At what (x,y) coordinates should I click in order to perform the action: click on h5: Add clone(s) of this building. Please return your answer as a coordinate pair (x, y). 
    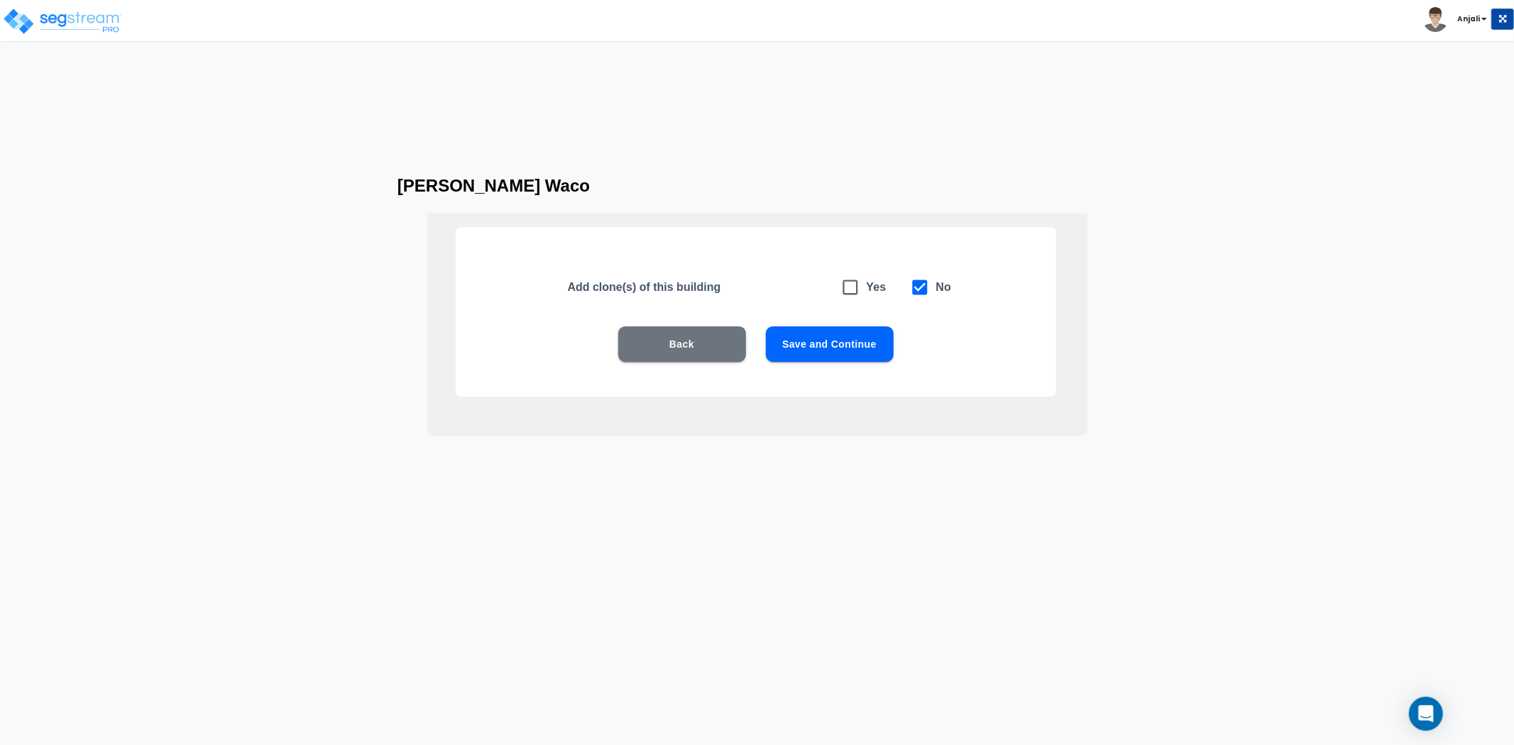
    Looking at the image, I should click on (695, 287).